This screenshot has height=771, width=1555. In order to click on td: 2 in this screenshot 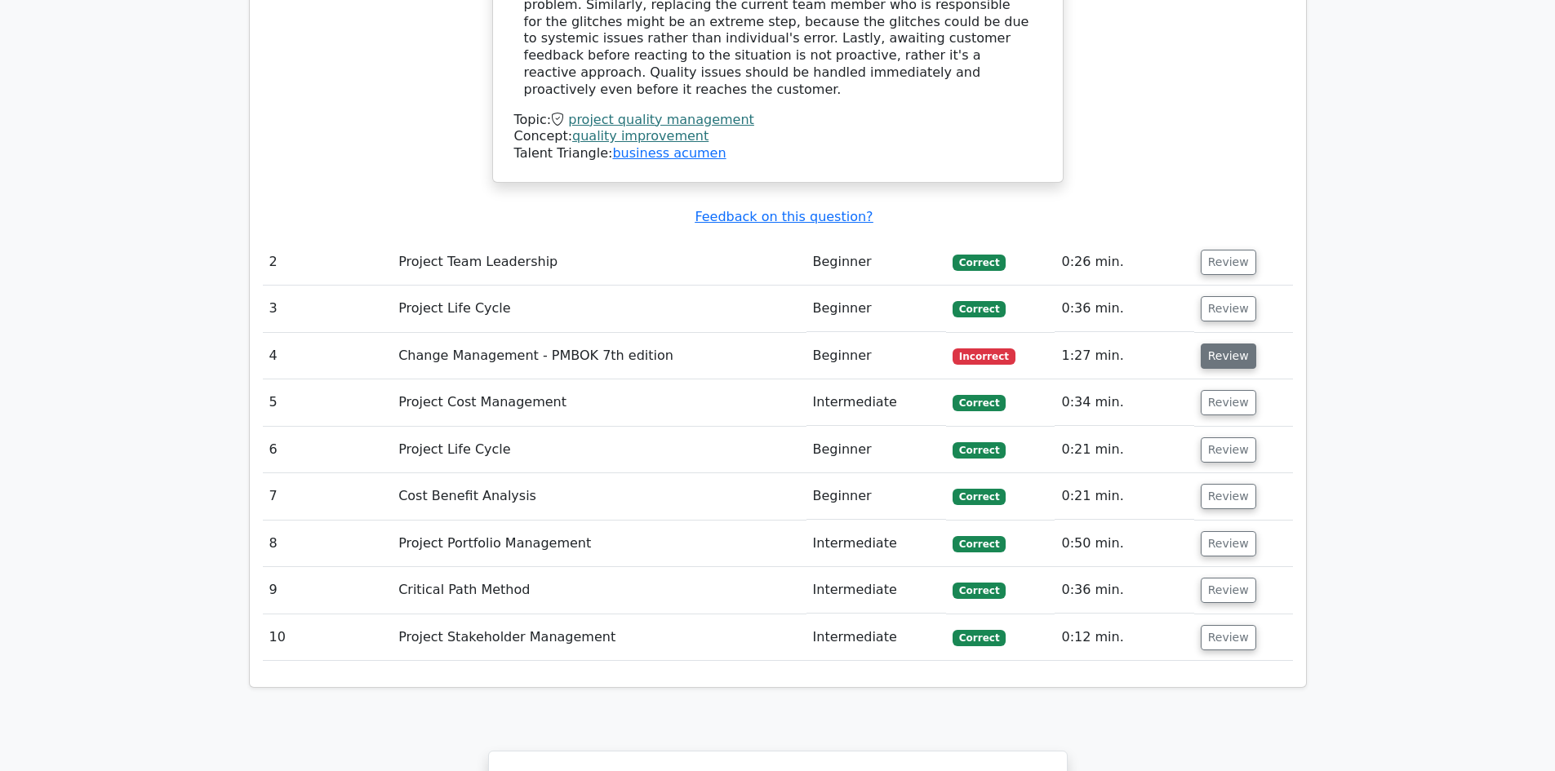, I will do `click(327, 262)`.